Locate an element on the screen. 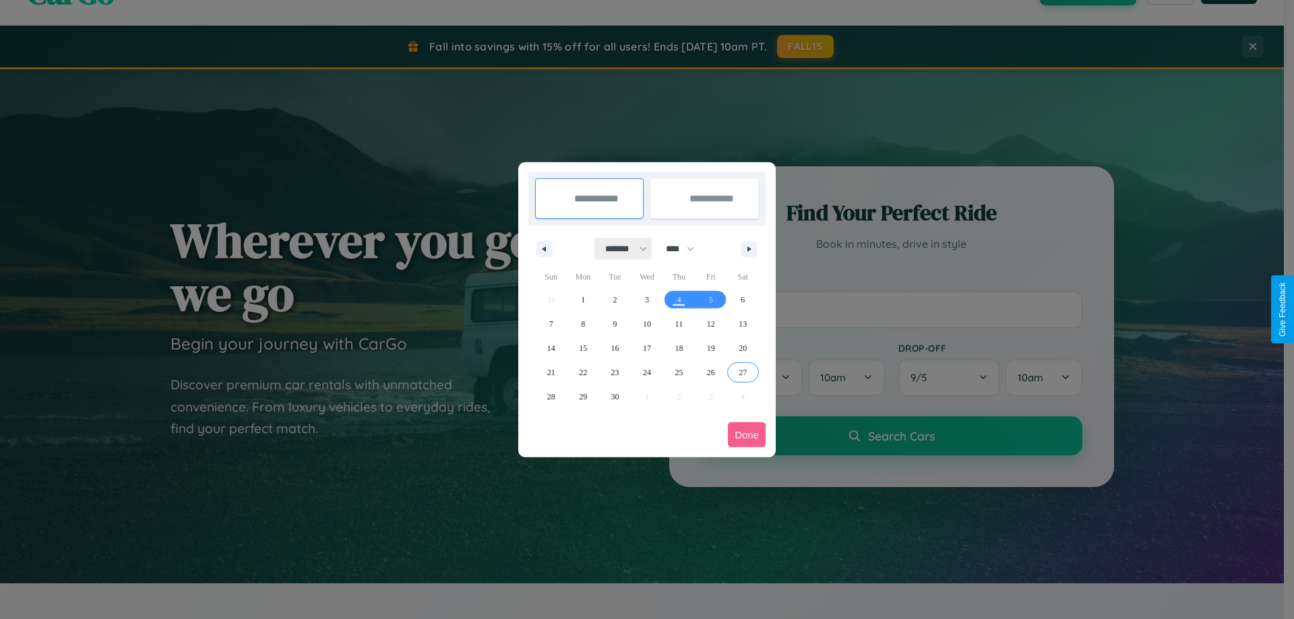 The image size is (1294, 619). span: 13 is located at coordinates (743, 324).